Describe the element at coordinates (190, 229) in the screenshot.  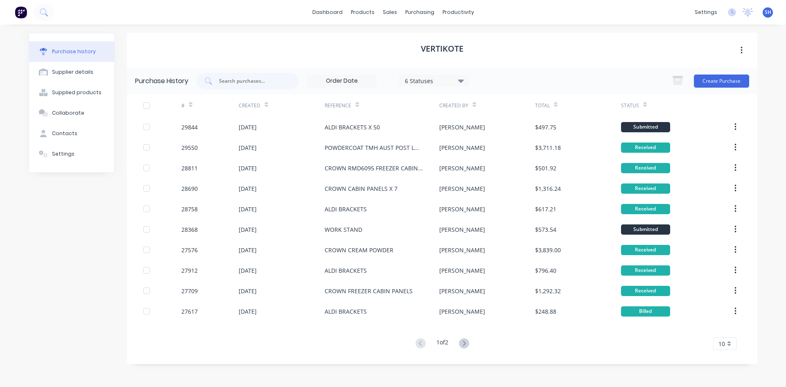
I see `div: 28368` at that location.